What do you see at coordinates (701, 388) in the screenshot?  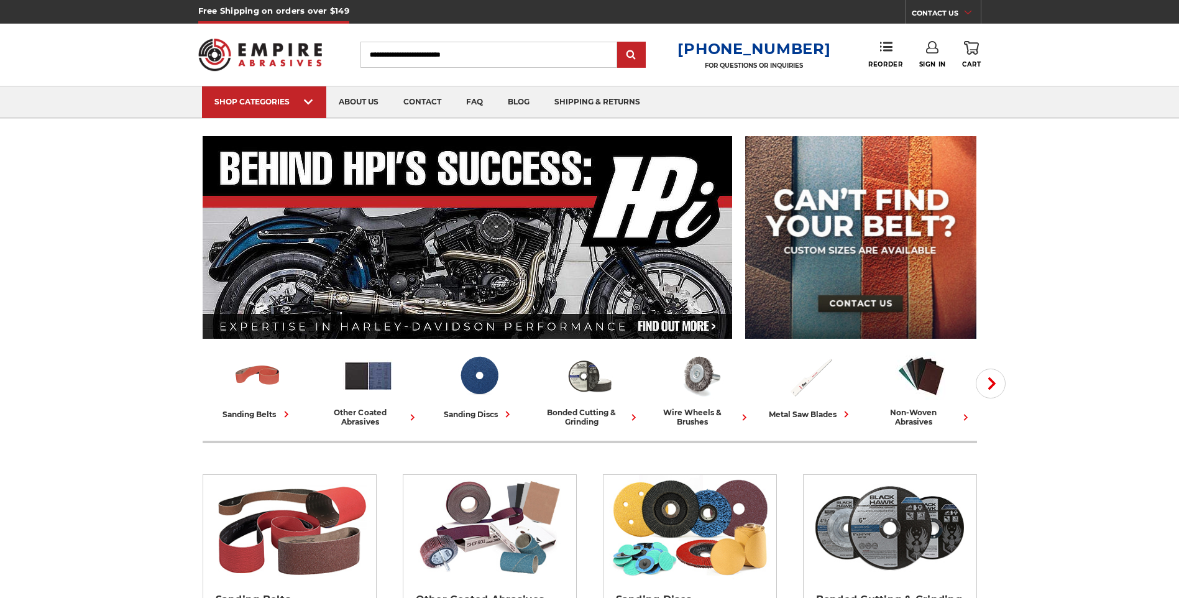 I see `a: wire wheels & brushes` at bounding box center [701, 388].